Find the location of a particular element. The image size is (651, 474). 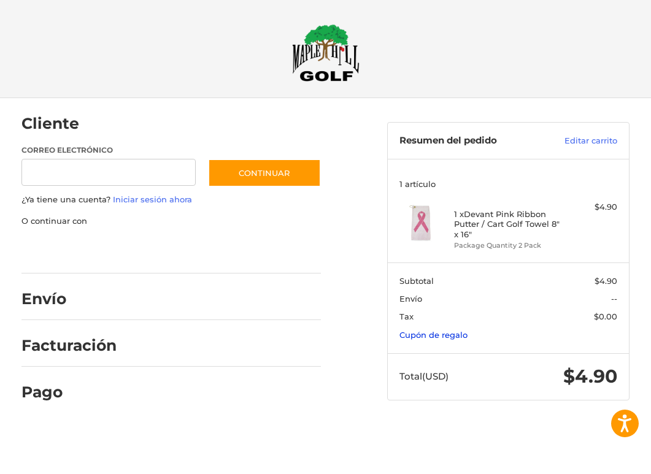

img: Maple Hill Golf is located at coordinates (326, 53).